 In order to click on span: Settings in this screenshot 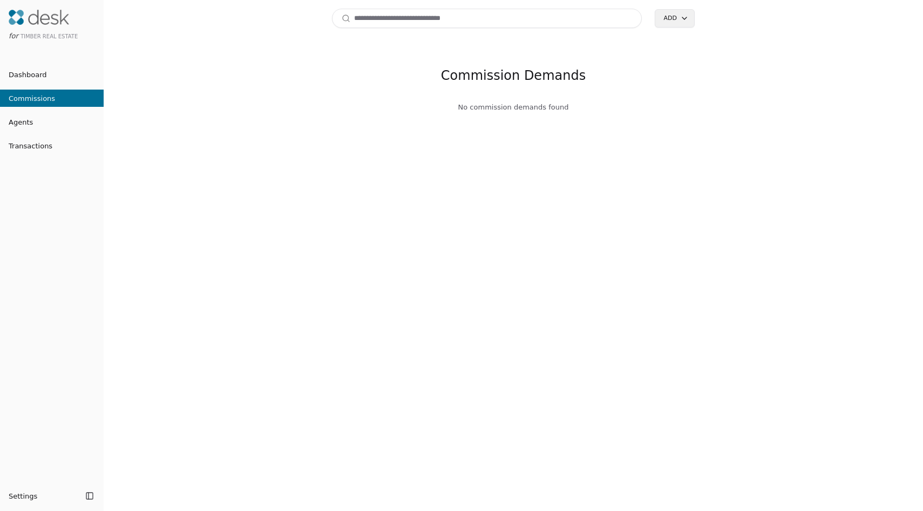, I will do `click(23, 496)`.